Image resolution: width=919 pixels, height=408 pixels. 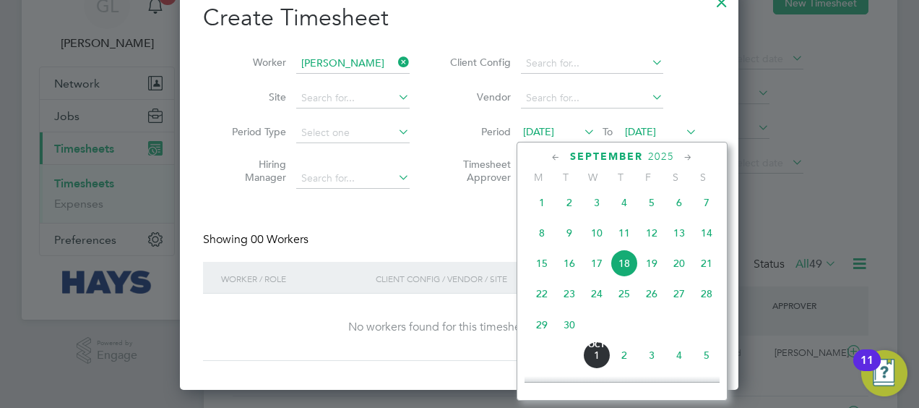 What do you see at coordinates (652, 293) in the screenshot?
I see `span: 26` at bounding box center [652, 293].